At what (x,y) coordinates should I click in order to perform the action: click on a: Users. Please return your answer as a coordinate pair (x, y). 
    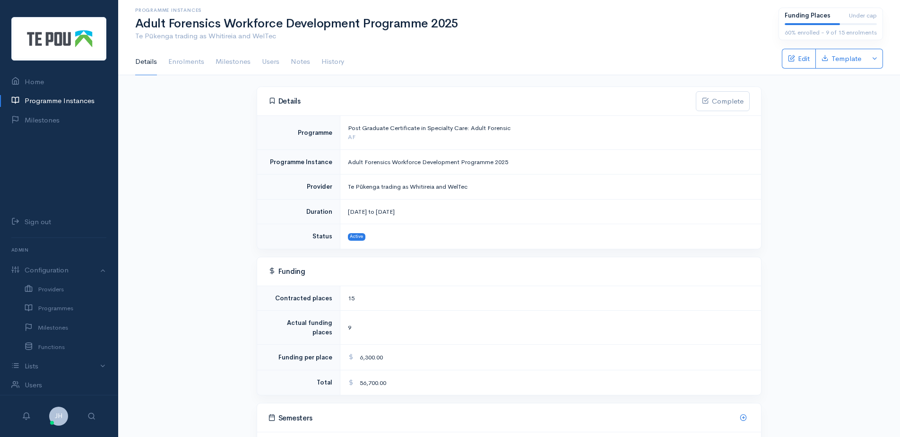
    Looking at the image, I should click on (270, 62).